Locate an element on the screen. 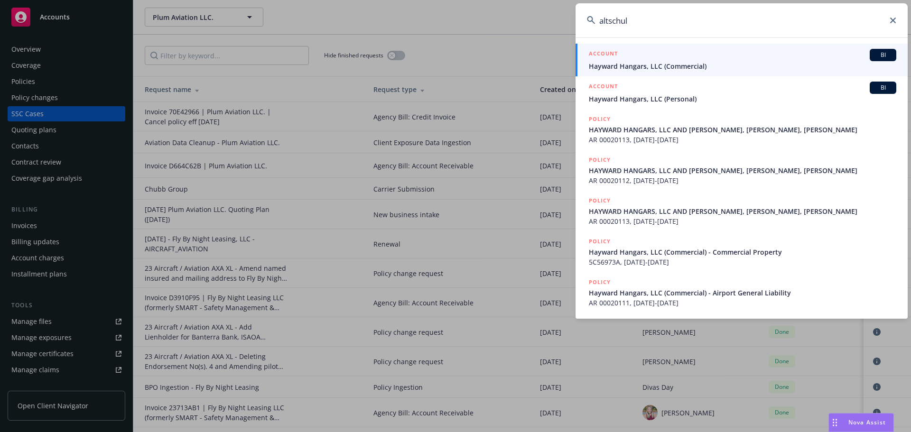  button: Nova Assist is located at coordinates (861, 423).